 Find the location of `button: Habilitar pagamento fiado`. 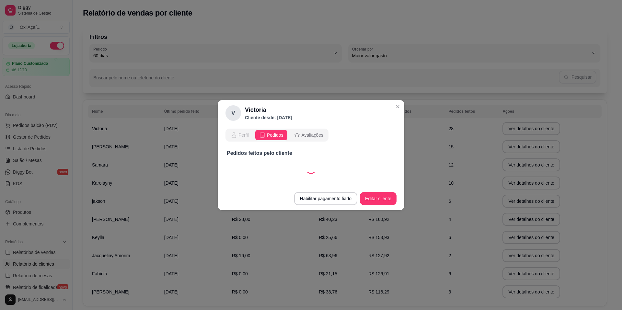

button: Habilitar pagamento fiado is located at coordinates (326, 199).